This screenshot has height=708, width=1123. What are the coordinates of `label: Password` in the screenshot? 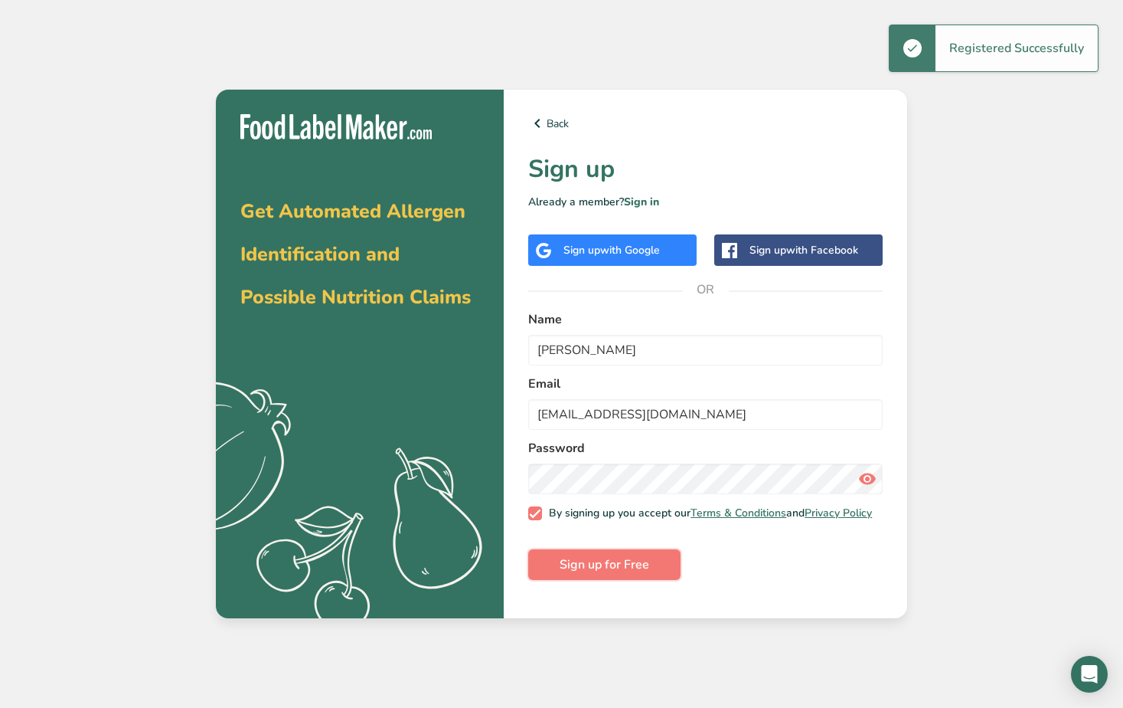 It's located at (705, 448).